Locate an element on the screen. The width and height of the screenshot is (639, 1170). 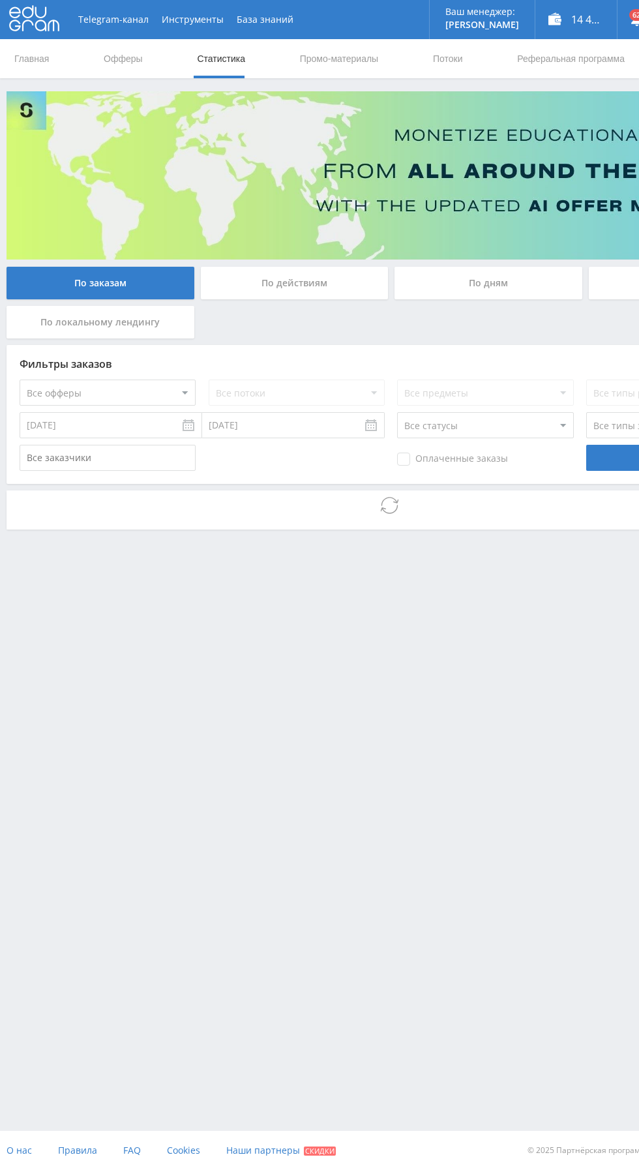
a: Статистика is located at coordinates (221, 59).